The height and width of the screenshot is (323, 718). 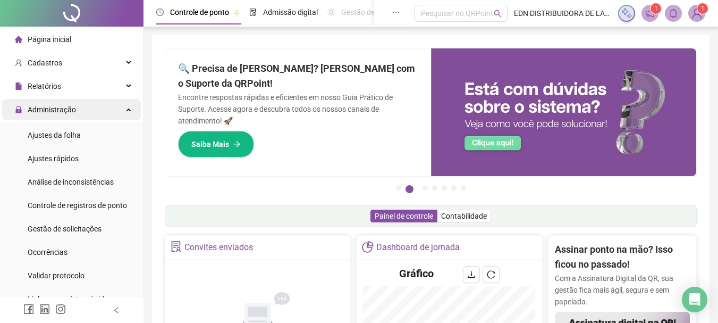 I want to click on span: notification, so click(x=650, y=13).